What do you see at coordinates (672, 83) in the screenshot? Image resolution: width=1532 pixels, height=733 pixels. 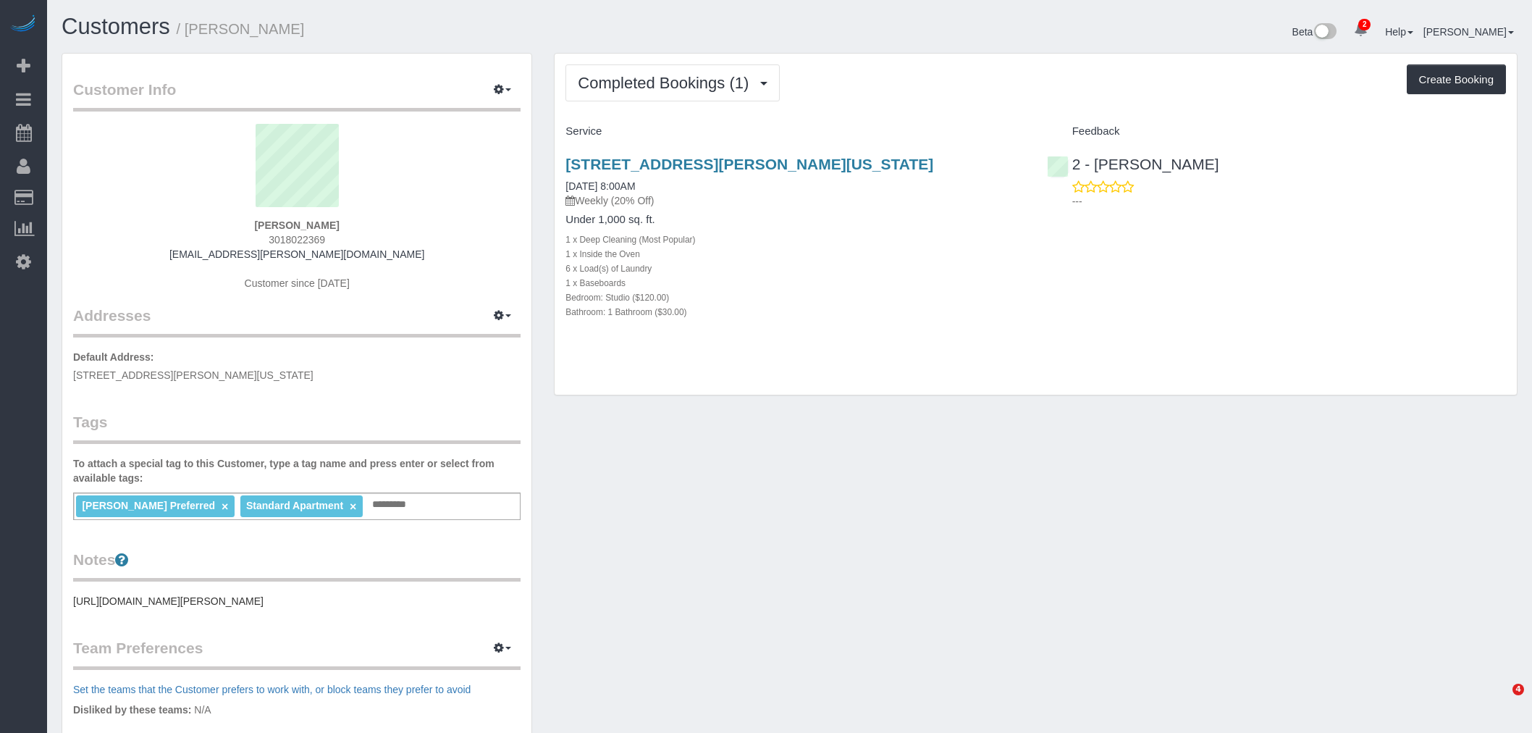 I see `button: Completed Bookings (1)` at bounding box center [672, 83].